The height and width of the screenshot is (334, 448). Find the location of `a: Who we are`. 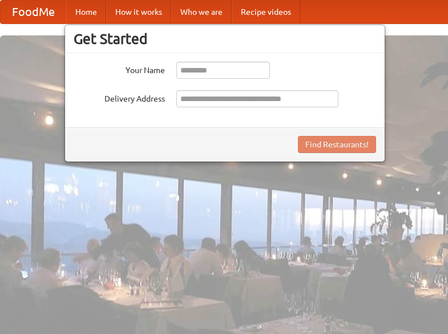

a: Who we are is located at coordinates (201, 12).